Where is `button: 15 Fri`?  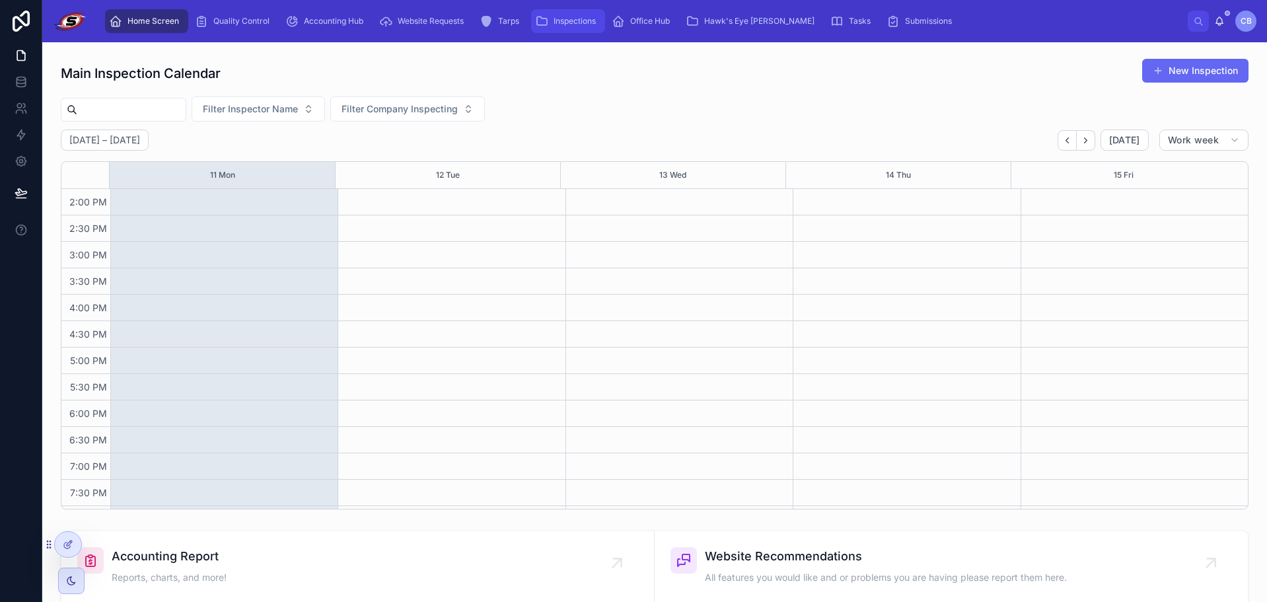 button: 15 Fri is located at coordinates (1124, 175).